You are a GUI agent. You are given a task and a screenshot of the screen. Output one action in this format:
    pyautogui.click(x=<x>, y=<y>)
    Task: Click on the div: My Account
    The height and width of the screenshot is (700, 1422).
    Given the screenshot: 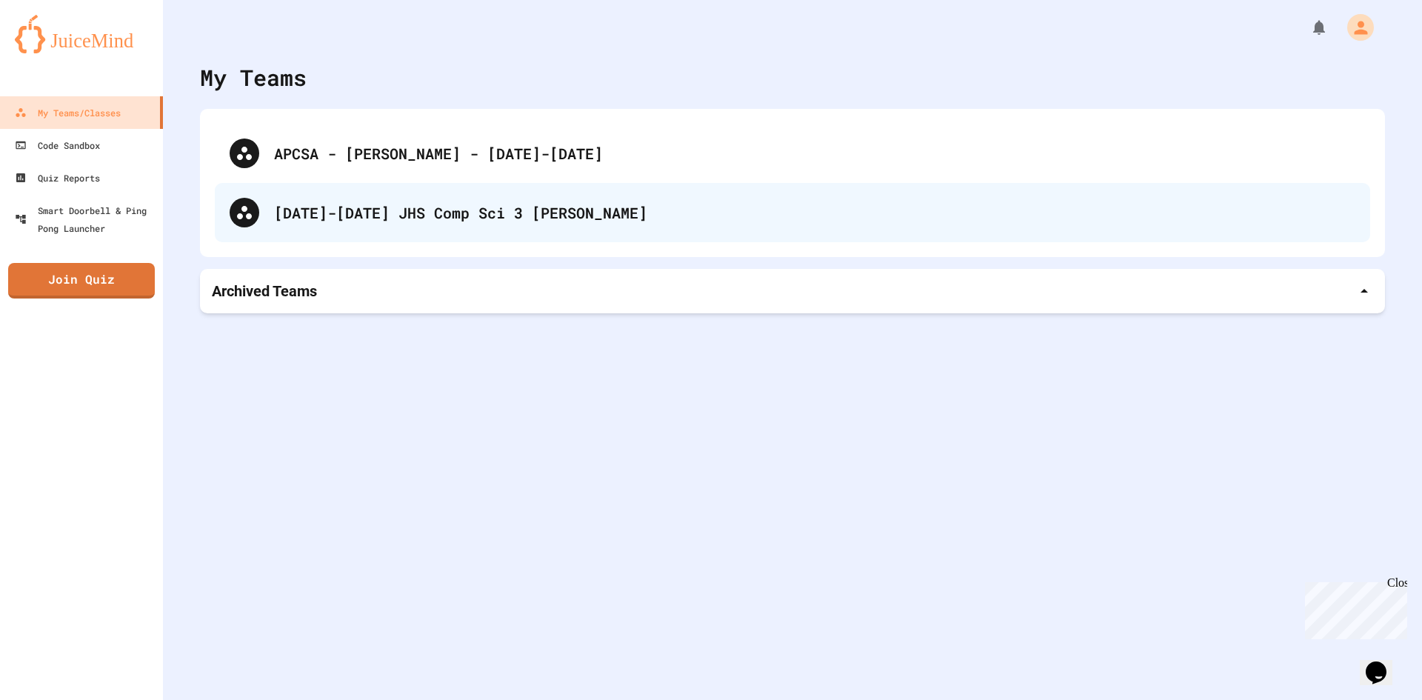 What is the action you would take?
    pyautogui.click(x=1355, y=27)
    